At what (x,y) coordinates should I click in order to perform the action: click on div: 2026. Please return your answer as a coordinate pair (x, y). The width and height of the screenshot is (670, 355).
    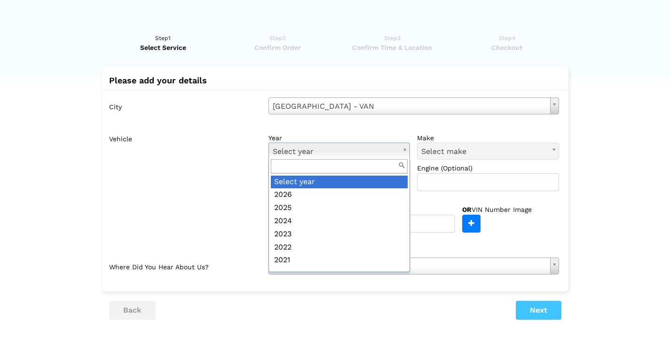
    Looking at the image, I should click on (340, 195).